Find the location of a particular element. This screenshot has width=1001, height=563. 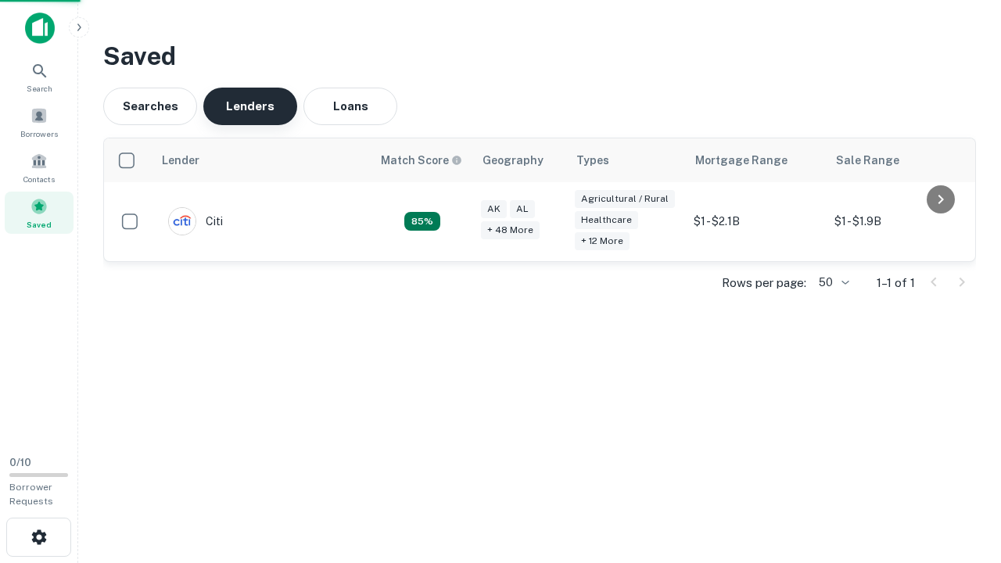

img: picture is located at coordinates (182, 221).